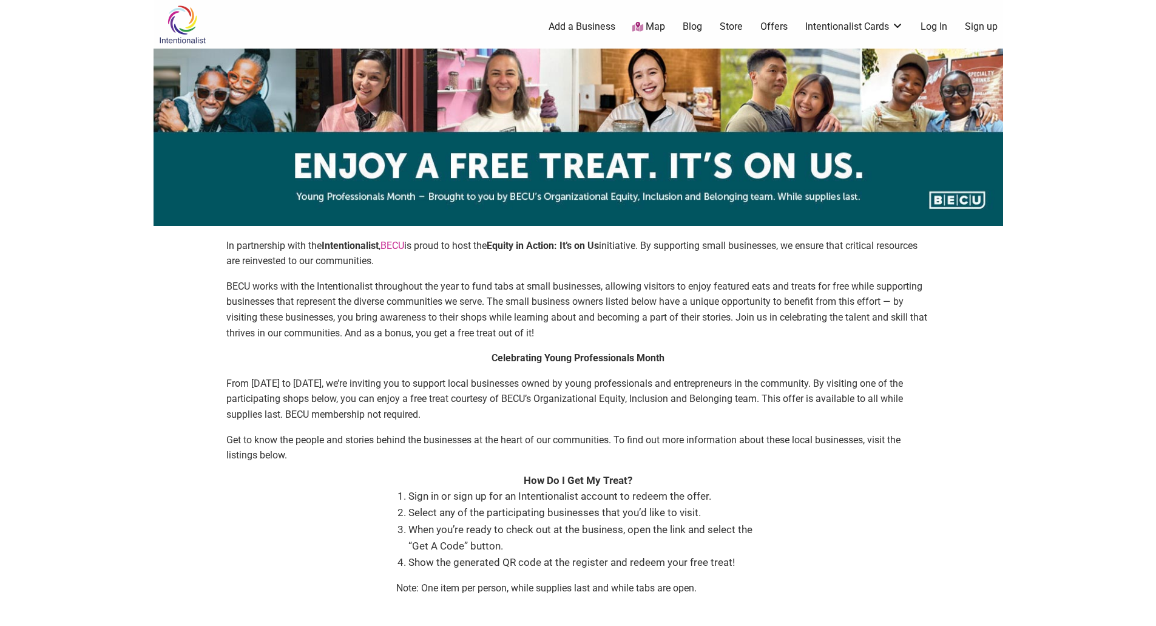 This screenshot has width=1156, height=626. I want to click on li: Show the generated QR code at the register and redeem your free treat!, so click(584, 562).